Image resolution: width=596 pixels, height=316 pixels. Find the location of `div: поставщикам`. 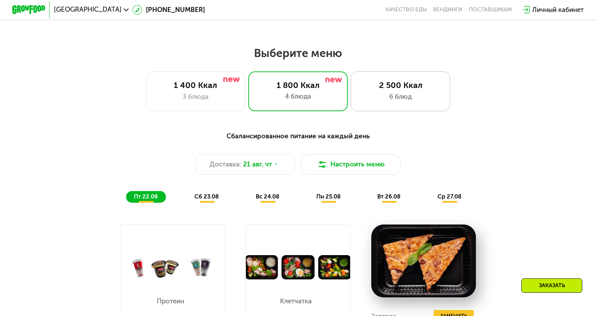

div: поставщикам is located at coordinates (490, 10).